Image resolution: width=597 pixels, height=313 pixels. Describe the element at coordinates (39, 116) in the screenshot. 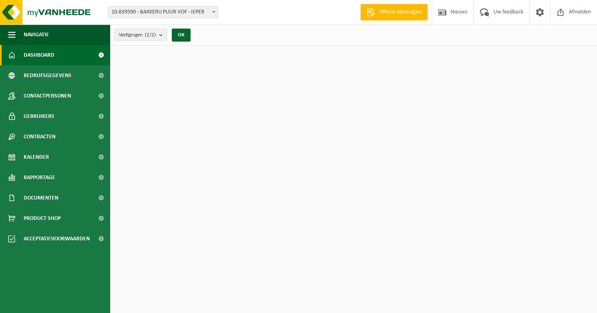

I see `span: Gebruikers` at that location.